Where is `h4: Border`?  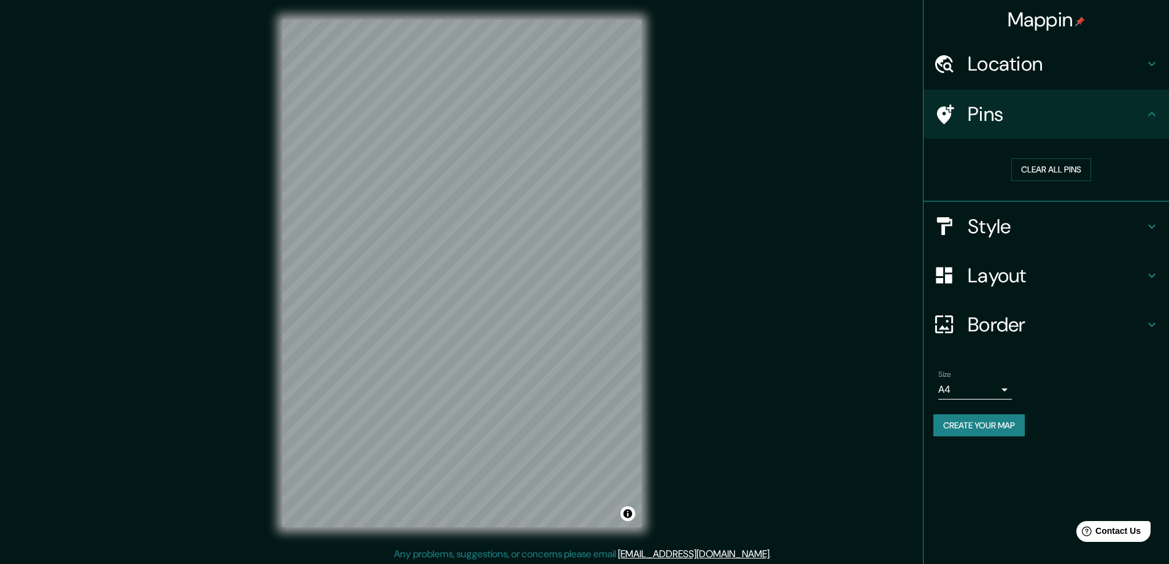
h4: Border is located at coordinates (1056, 325).